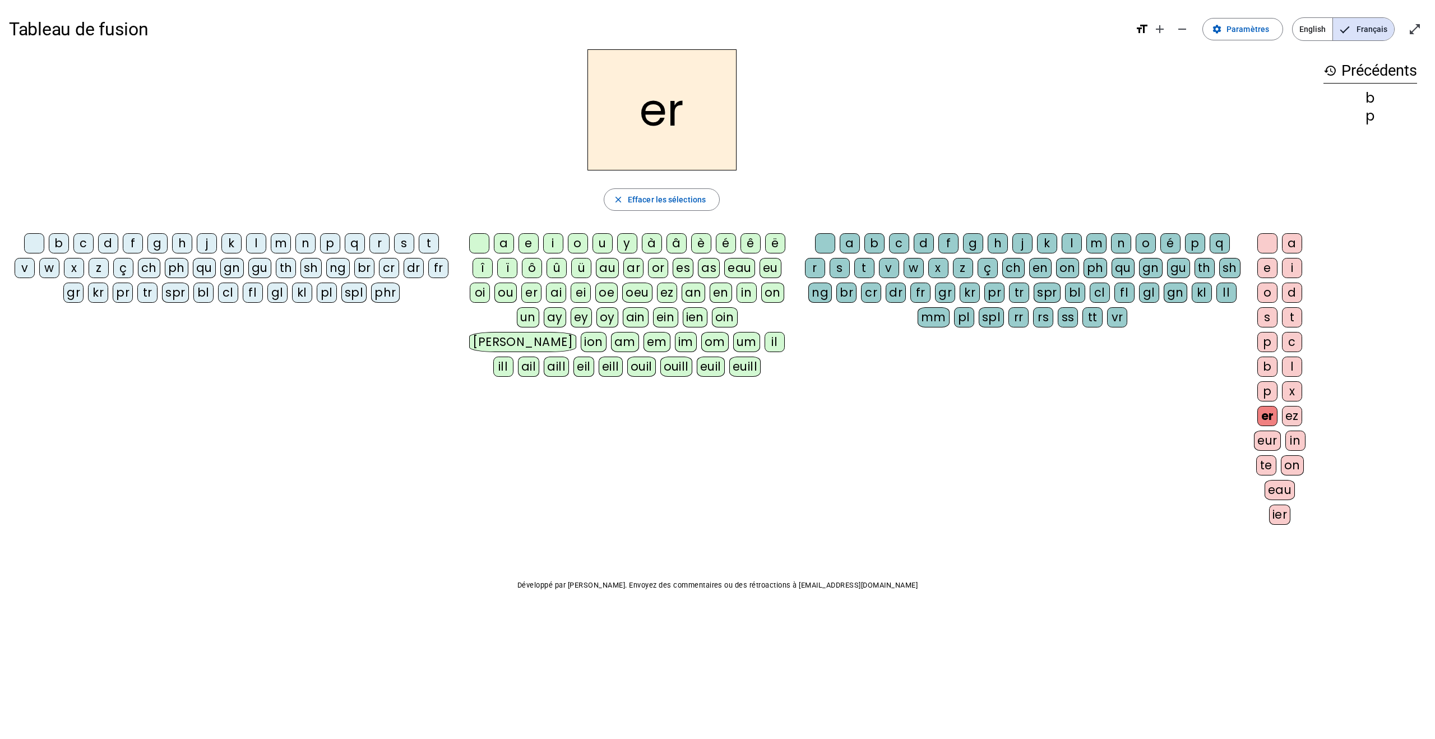 The height and width of the screenshot is (739, 1435). I want to click on div: ss, so click(1068, 317).